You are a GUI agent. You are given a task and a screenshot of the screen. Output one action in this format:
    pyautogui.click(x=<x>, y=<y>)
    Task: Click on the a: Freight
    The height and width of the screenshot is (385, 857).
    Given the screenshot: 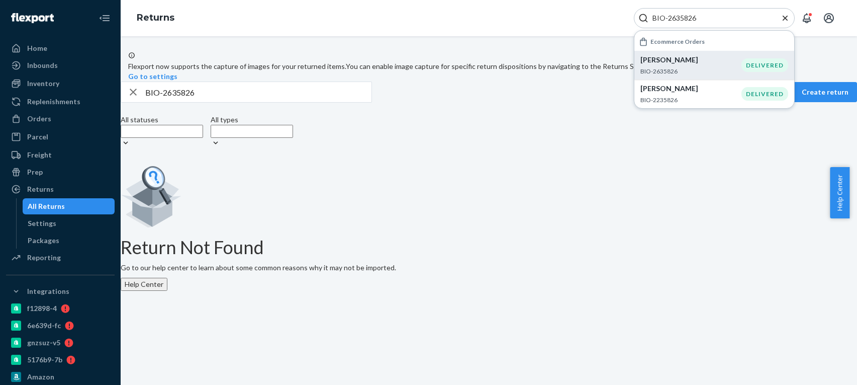 What is the action you would take?
    pyautogui.click(x=60, y=155)
    